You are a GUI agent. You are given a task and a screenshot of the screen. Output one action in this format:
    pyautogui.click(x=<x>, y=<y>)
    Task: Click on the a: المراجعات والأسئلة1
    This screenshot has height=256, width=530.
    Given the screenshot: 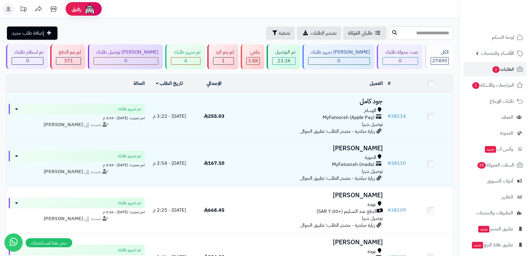 What is the action you would take?
    pyautogui.click(x=495, y=85)
    